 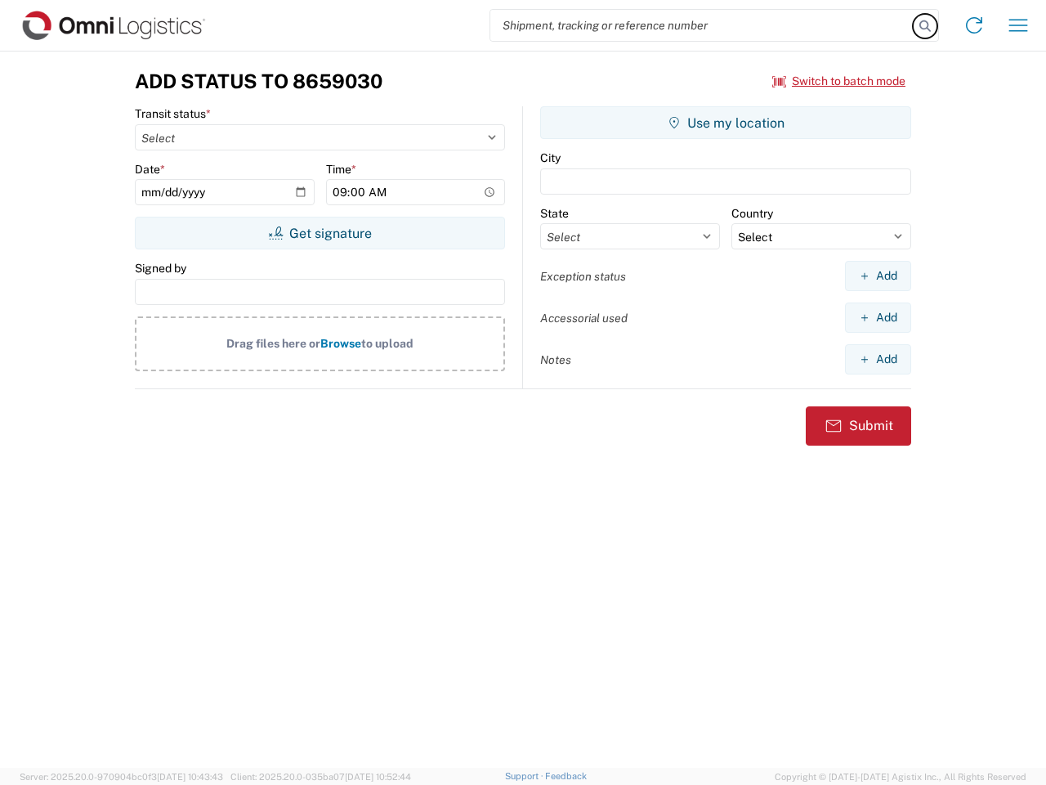 I want to click on input: Shipment, tracking or reference number, so click(x=702, y=25).